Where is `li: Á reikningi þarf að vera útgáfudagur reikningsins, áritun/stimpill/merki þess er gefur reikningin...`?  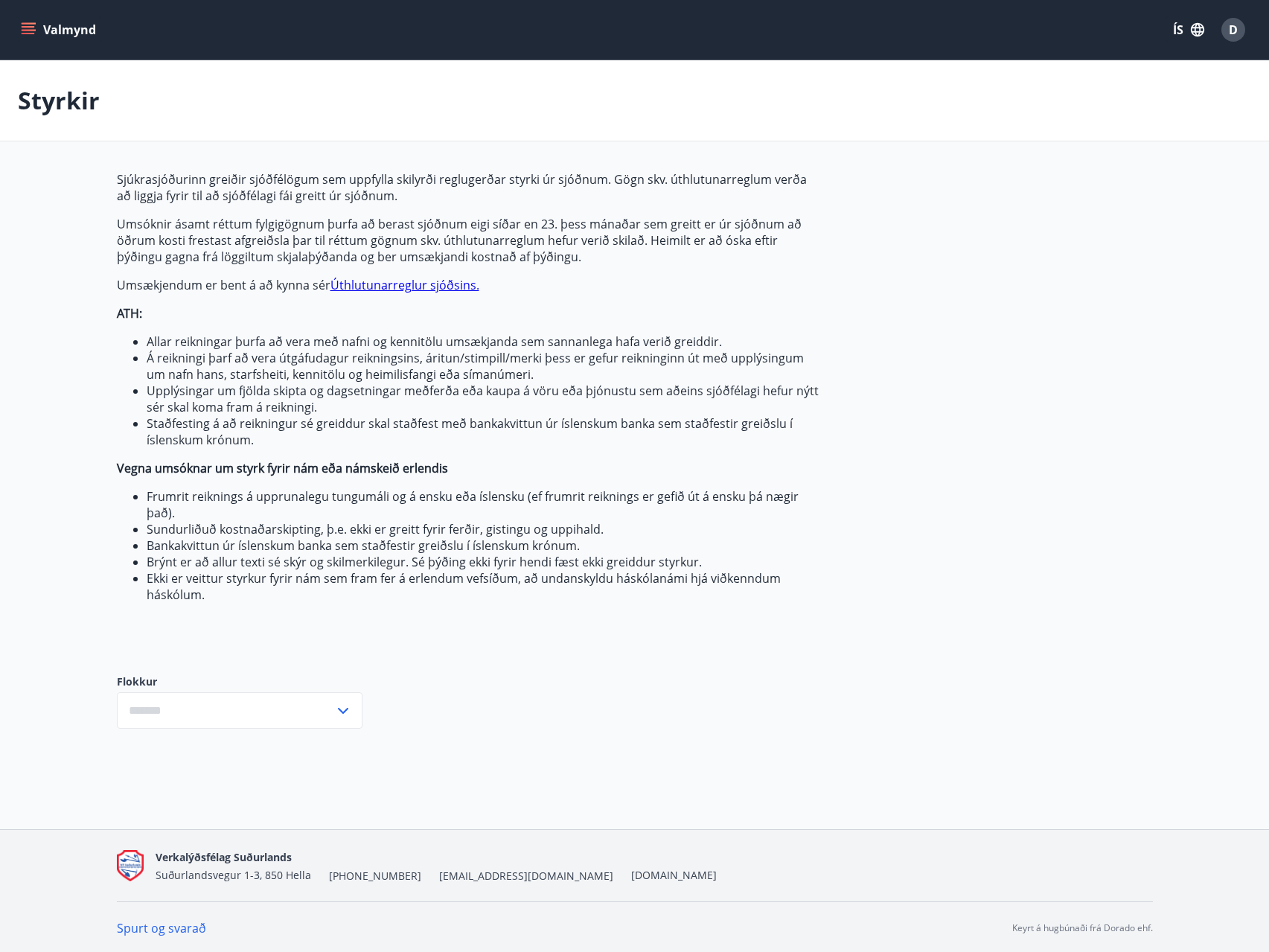
li: Á reikningi þarf að vera útgáfudagur reikningsins, áritun/stimpill/merki þess er gefur reikningin... is located at coordinates (483, 366).